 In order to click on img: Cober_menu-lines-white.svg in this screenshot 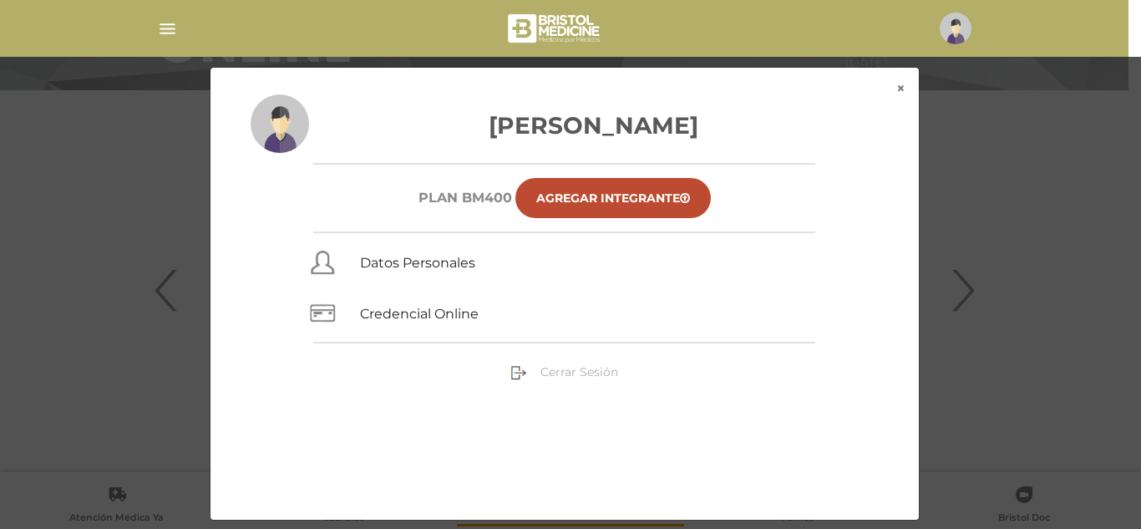, I will do `click(167, 28)`.